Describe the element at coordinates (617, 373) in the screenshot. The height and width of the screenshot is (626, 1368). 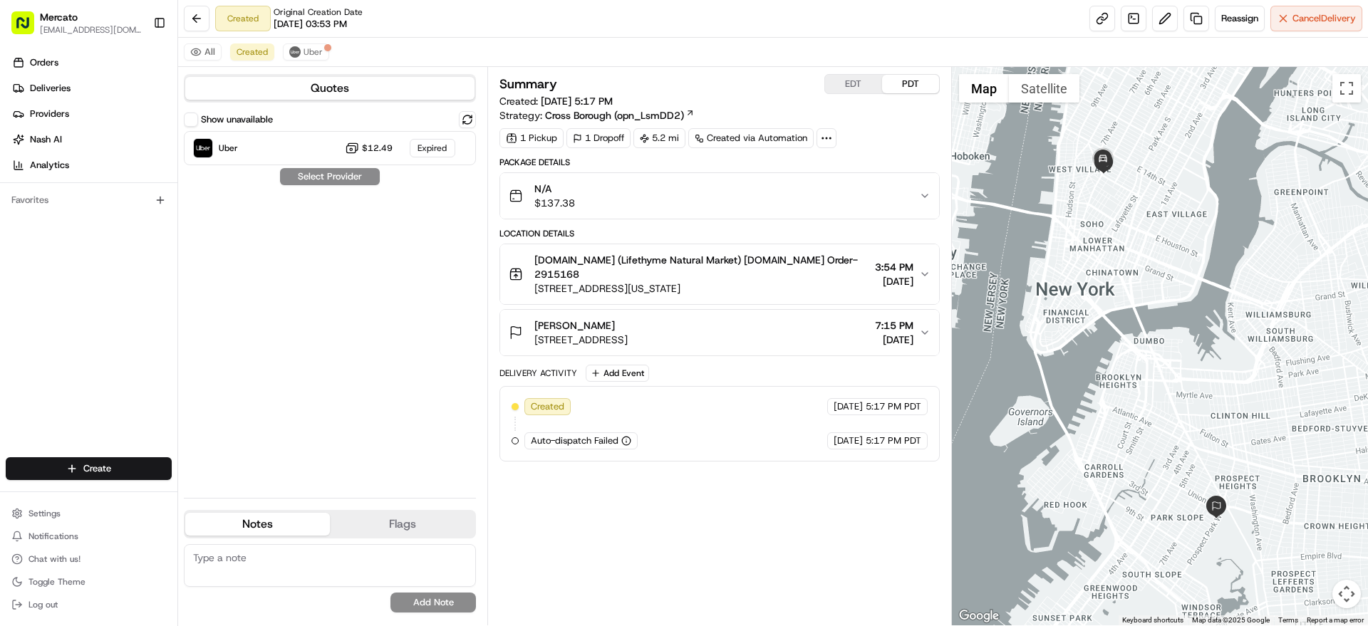
I see `button: Add Event` at that location.